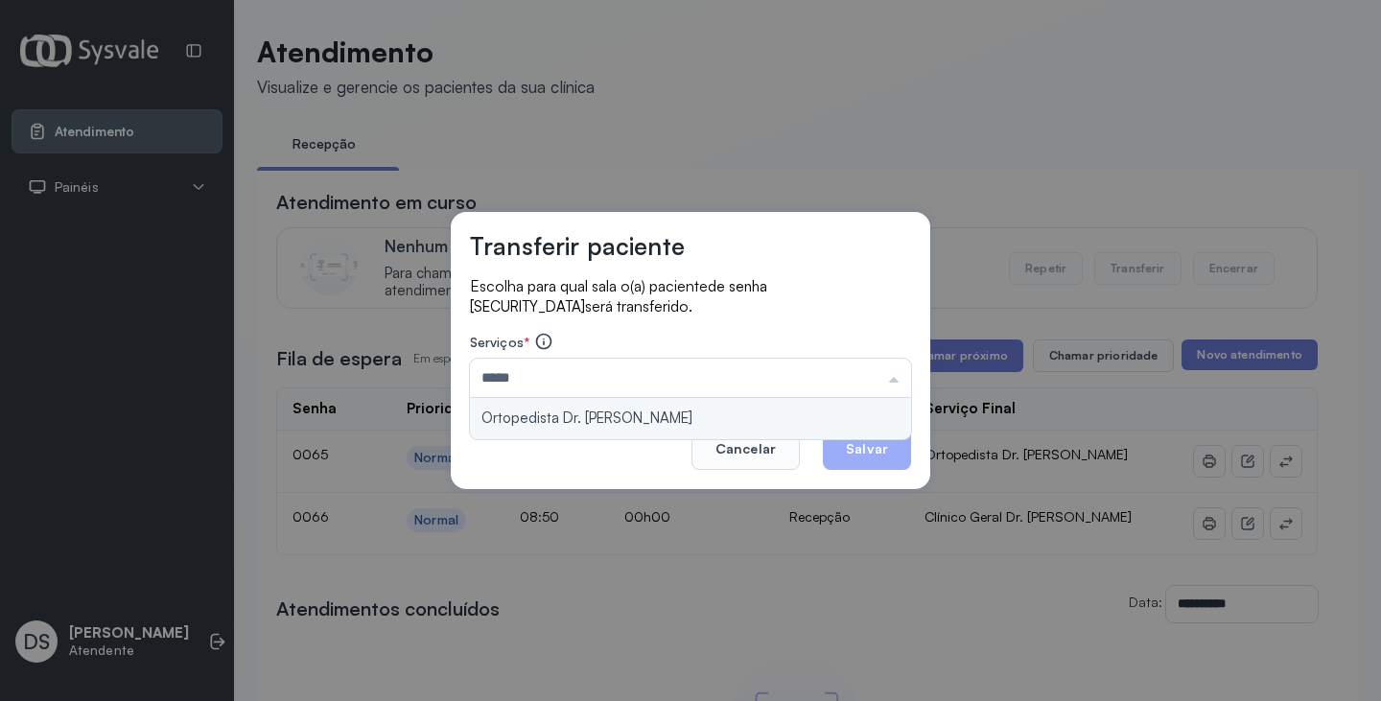 This screenshot has height=701, width=1381. What do you see at coordinates (745, 449) in the screenshot?
I see `button: Cancelar` at bounding box center [745, 449].